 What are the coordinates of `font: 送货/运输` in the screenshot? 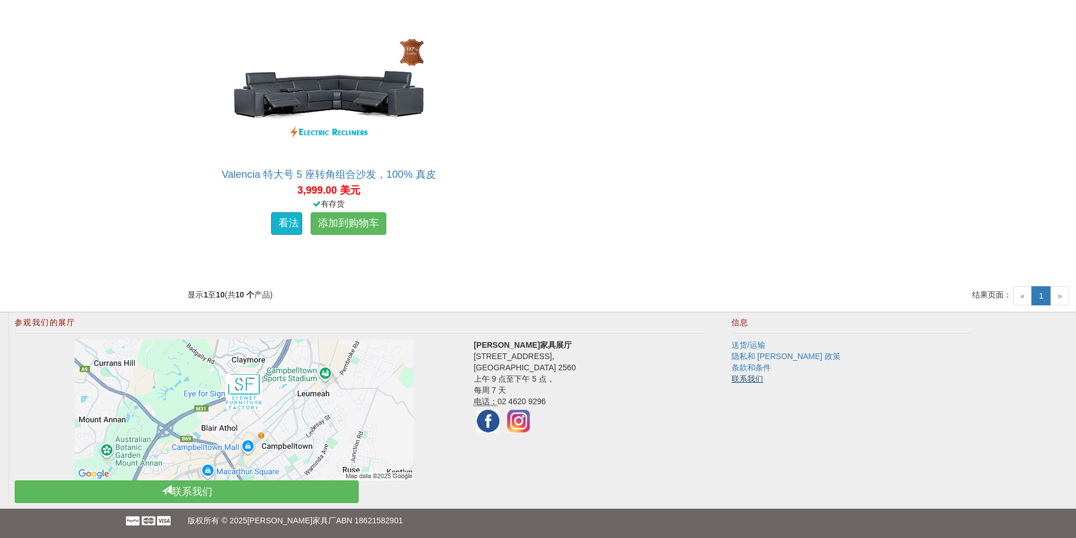 It's located at (748, 345).